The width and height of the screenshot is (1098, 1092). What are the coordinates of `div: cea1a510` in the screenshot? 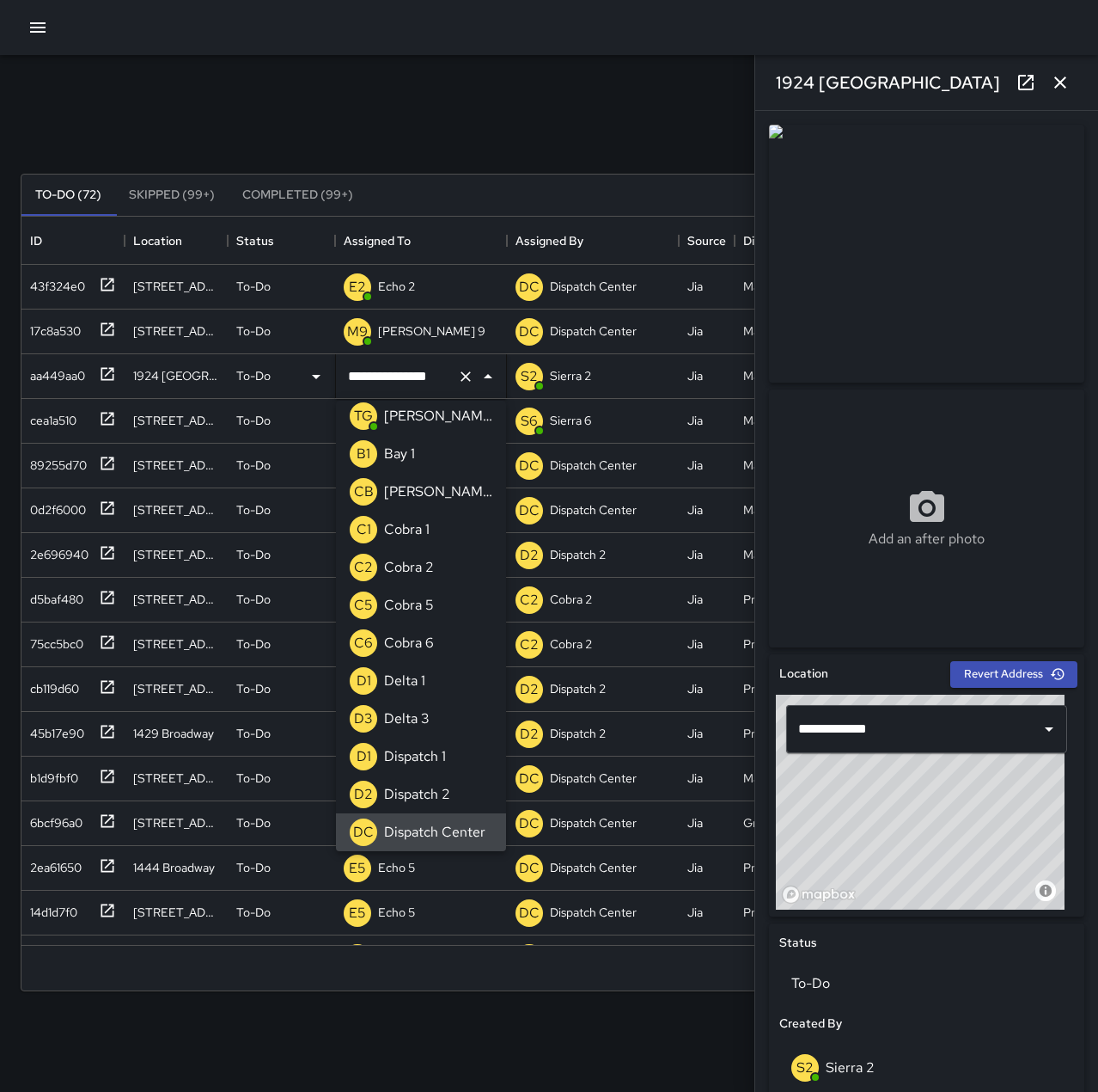 It's located at (50, 417).